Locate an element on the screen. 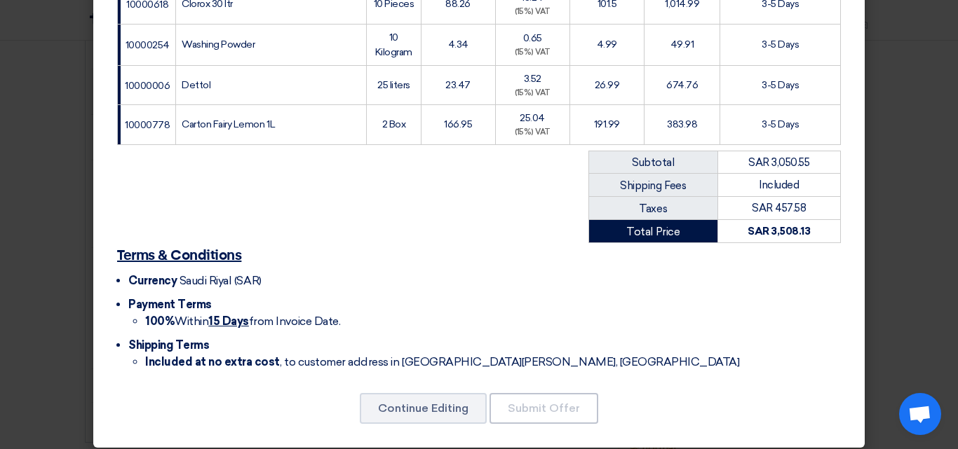  font: Currency is located at coordinates (152, 280).